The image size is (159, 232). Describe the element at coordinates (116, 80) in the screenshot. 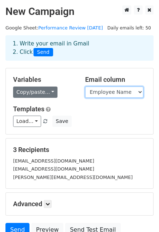

I see `h5: Email column` at that location.